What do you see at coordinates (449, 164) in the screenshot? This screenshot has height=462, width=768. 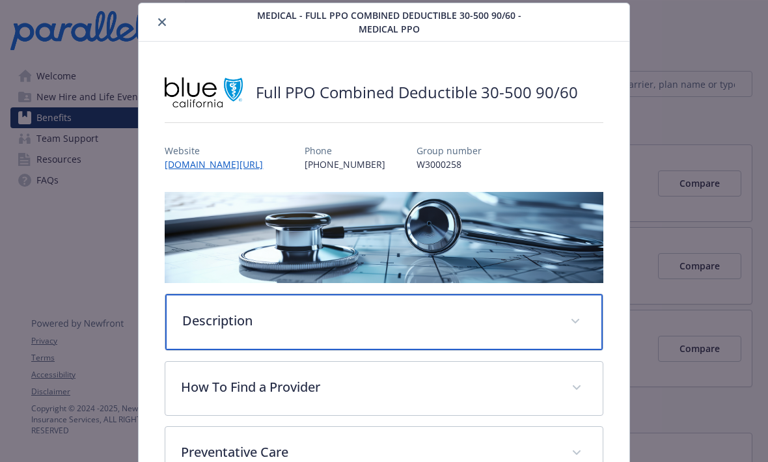 I see `p: W3000258` at bounding box center [449, 164].